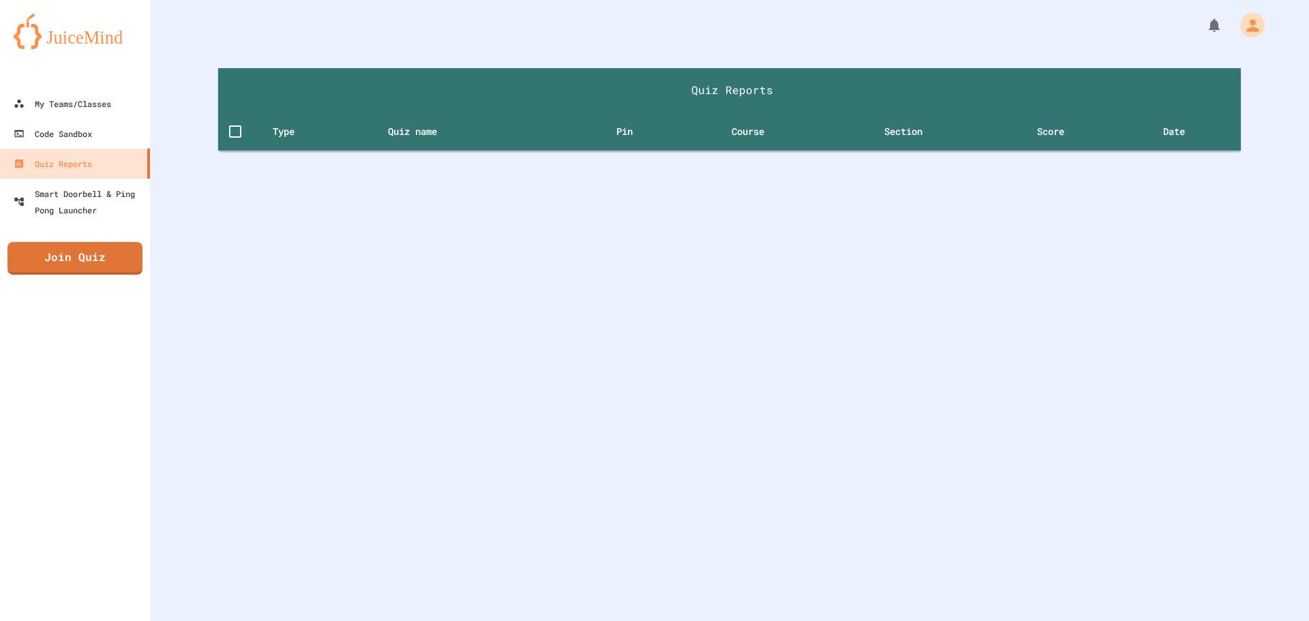  Describe the element at coordinates (52, 164) in the screenshot. I see `div: Quiz Reports` at that location.